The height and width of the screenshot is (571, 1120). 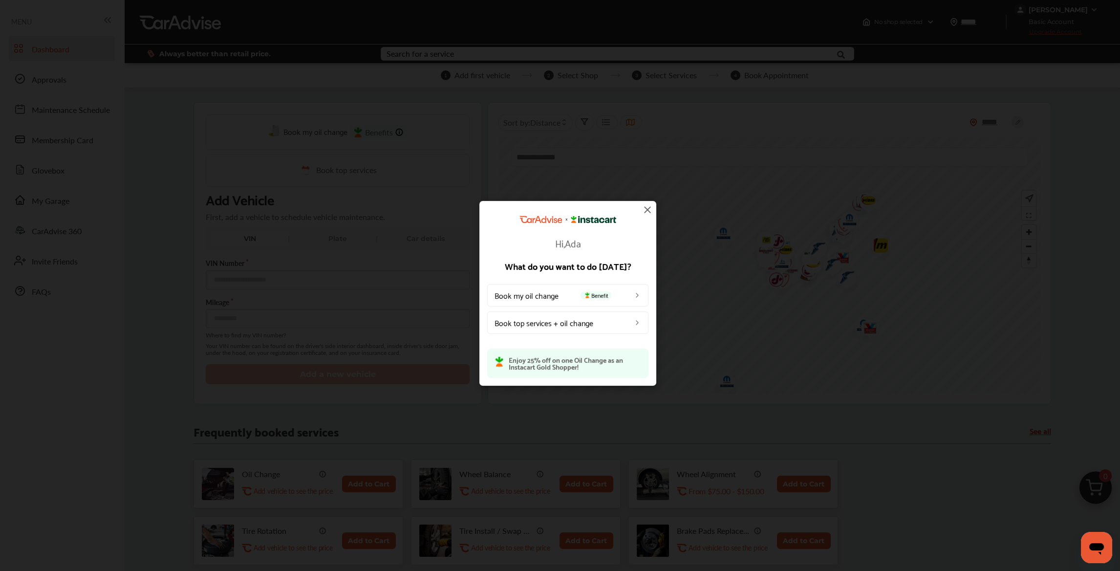 I want to click on p: Hi, Ada, so click(x=568, y=243).